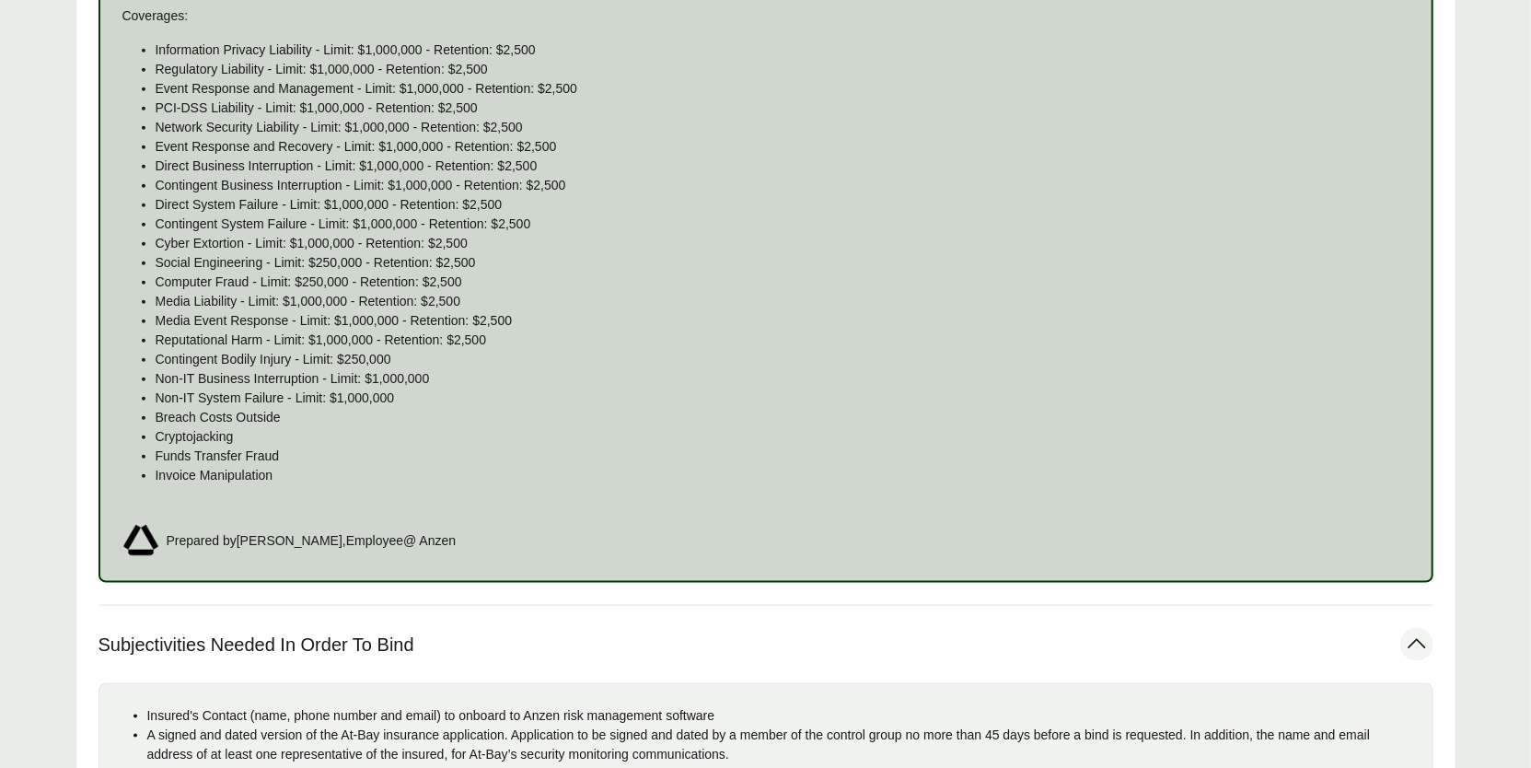  Describe the element at coordinates (782, 417) in the screenshot. I see `p: Breach Costs Outside` at that location.